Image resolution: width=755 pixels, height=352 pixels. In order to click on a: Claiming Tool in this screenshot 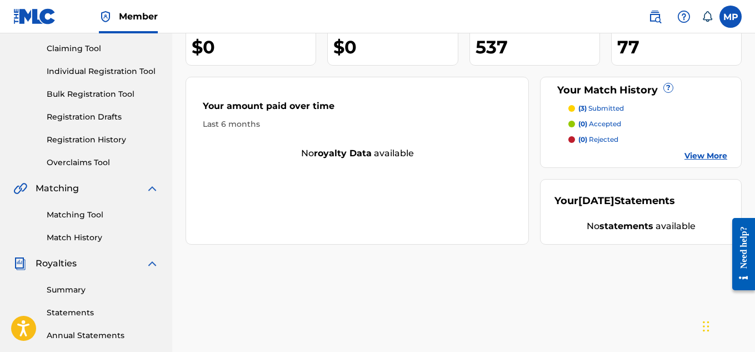, I will do `click(103, 48)`.